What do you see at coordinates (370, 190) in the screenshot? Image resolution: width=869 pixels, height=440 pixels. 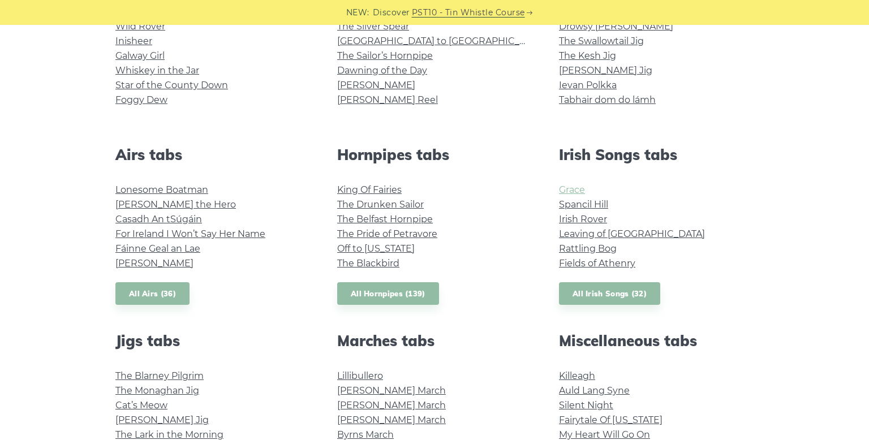 I see `a: King Of Fairies` at bounding box center [370, 190].